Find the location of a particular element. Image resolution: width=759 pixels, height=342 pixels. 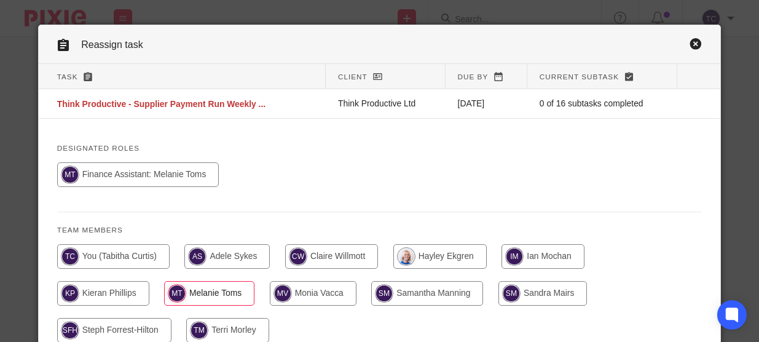

span: Think Productive - Supplier Payment Run Weekly ... is located at coordinates (160, 103).